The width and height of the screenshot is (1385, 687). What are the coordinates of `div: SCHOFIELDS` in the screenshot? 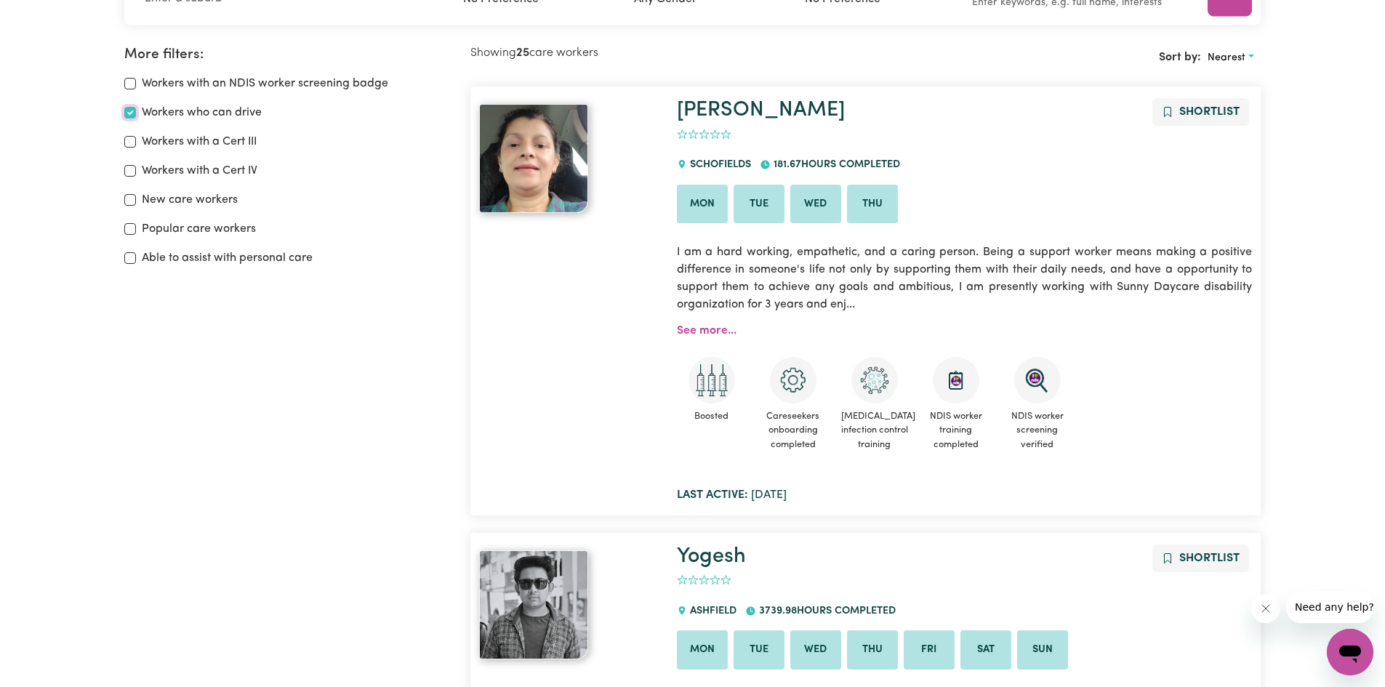 It's located at (718, 165).